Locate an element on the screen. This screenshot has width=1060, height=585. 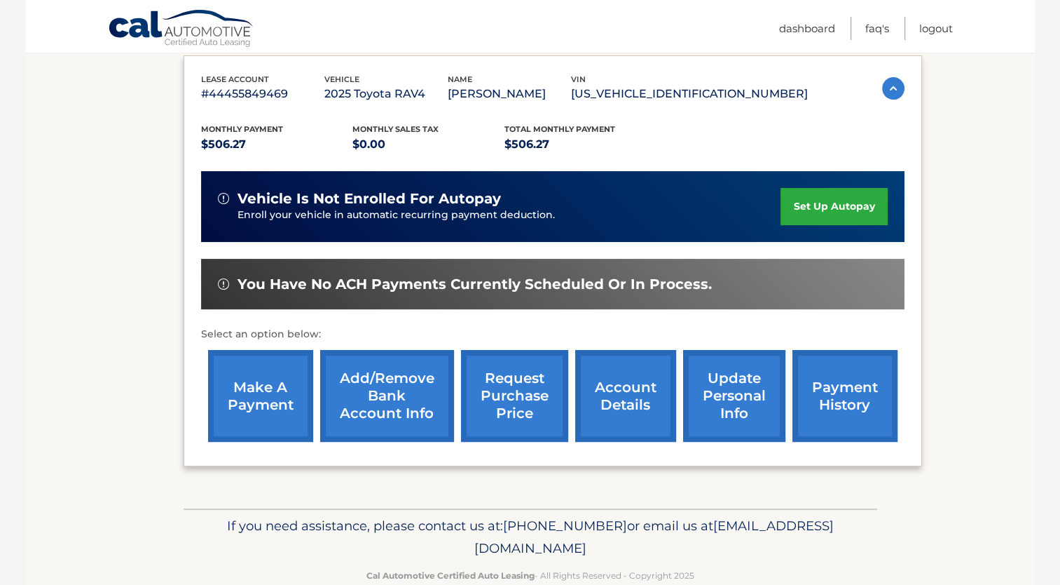
span: vehicle is located at coordinates (342, 79).